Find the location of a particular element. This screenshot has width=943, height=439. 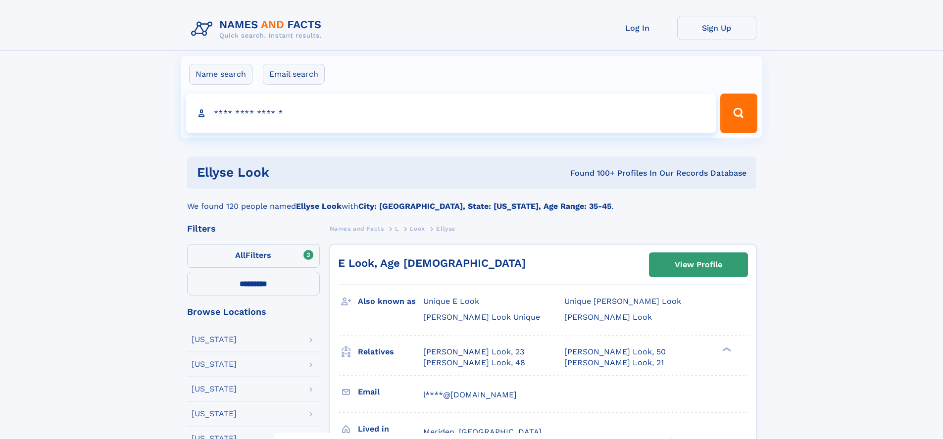

a: Look is located at coordinates (417, 228).